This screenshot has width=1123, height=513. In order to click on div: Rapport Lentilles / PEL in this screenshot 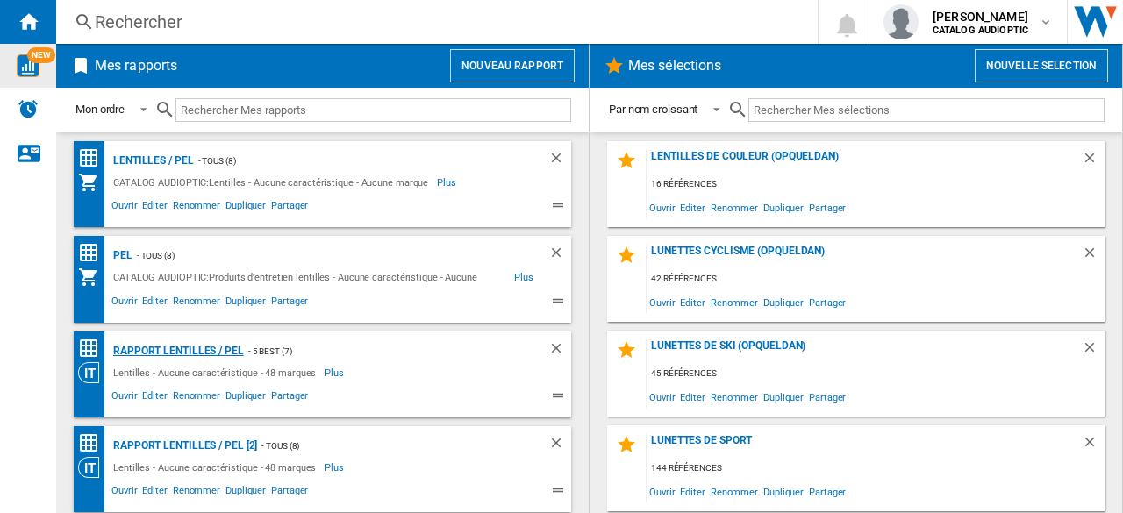, I will do `click(176, 351)`.